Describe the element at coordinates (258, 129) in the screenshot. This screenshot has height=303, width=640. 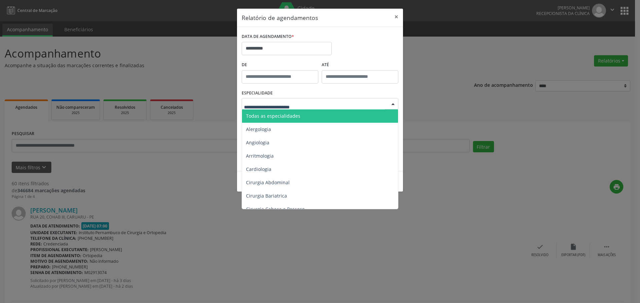
I see `span: Alergologia` at that location.